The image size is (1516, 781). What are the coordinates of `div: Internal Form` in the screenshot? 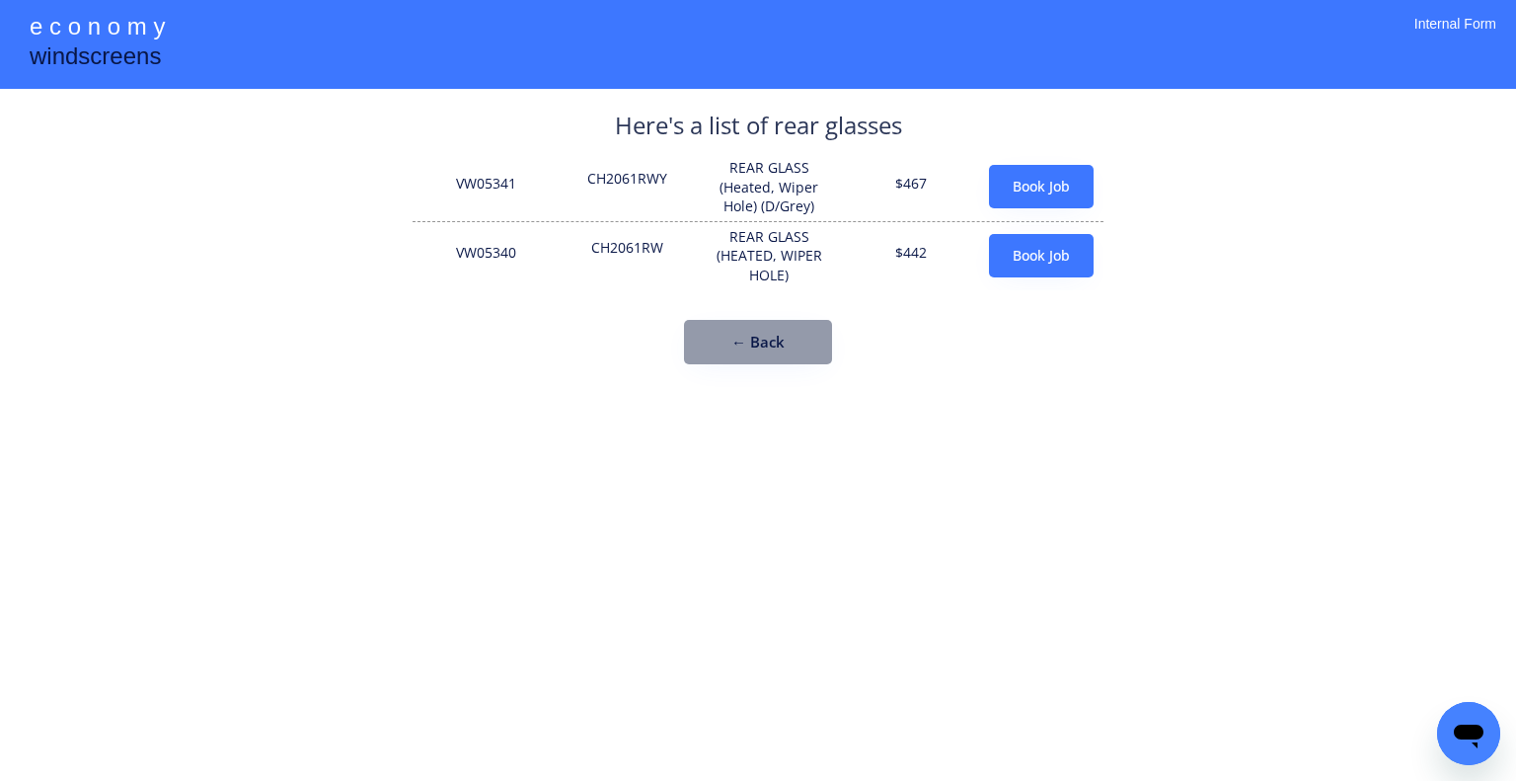 It's located at (1455, 37).